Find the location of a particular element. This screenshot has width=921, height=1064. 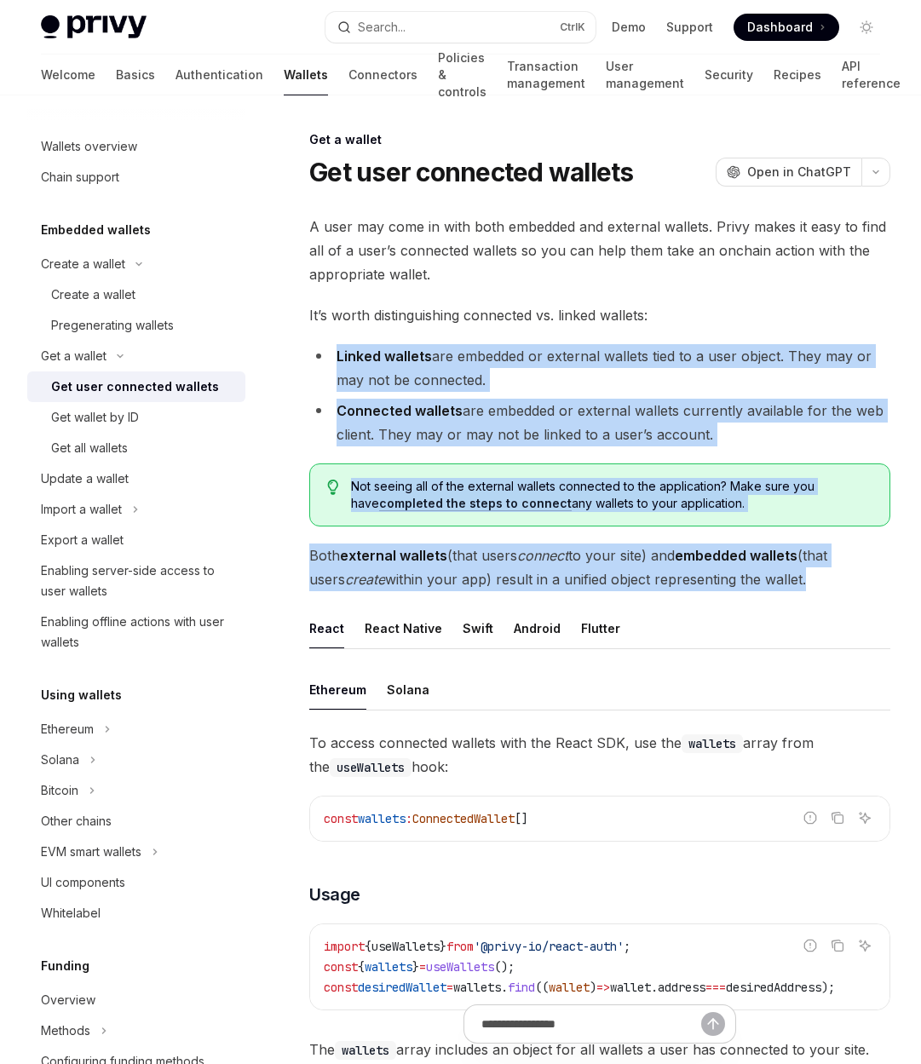

span: Not seeing all of the external wallets connected to the application? Make sure you have any walle... is located at coordinates (612, 495).